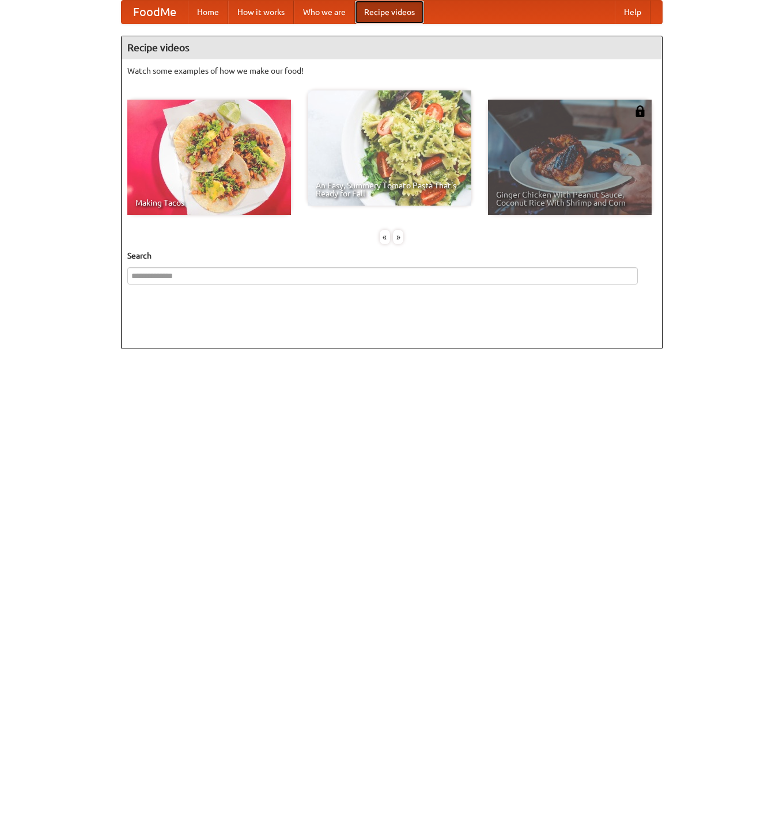  What do you see at coordinates (392, 48) in the screenshot?
I see `h4: Recipe videos` at bounding box center [392, 48].